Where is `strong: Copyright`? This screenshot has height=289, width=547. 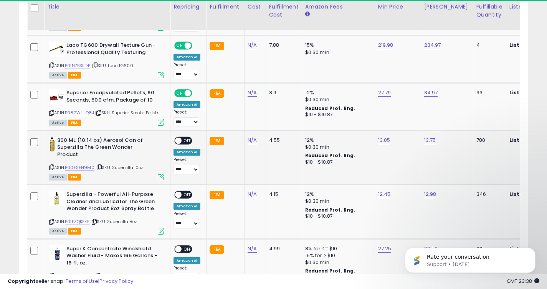
strong: Copyright is located at coordinates (21, 281).